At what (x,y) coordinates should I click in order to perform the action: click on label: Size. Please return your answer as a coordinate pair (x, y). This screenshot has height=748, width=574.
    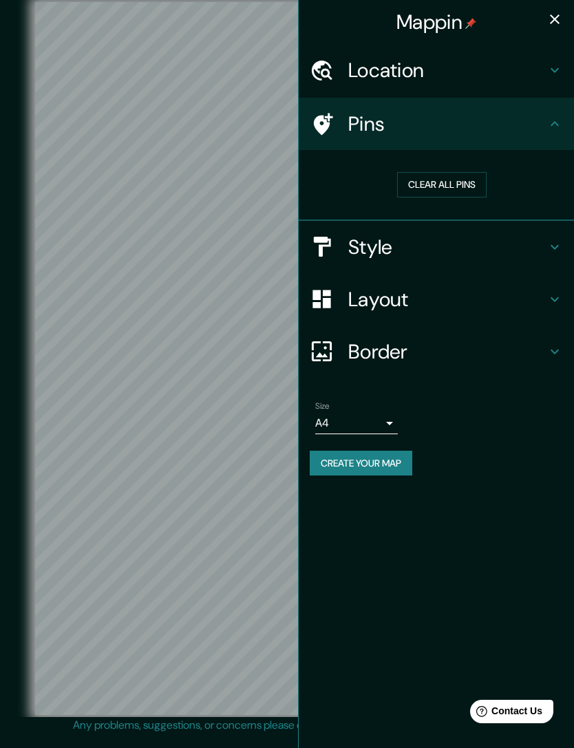
    Looking at the image, I should click on (322, 405).